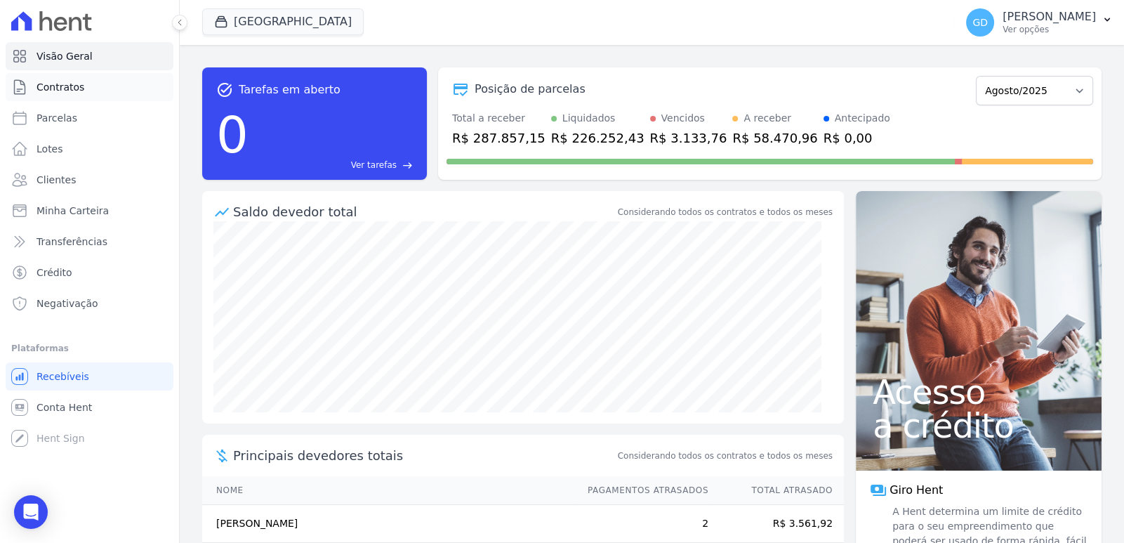  I want to click on span: Crédito, so click(54, 272).